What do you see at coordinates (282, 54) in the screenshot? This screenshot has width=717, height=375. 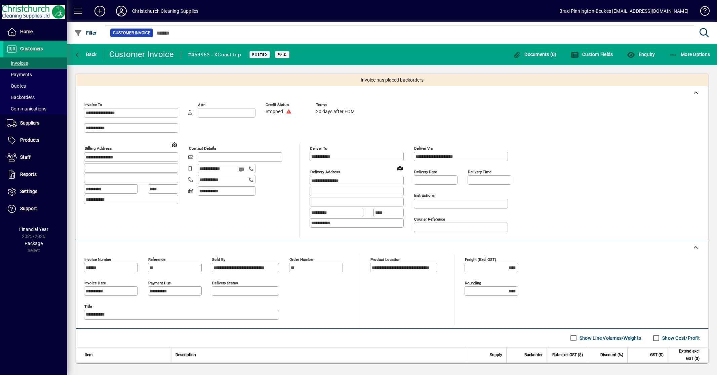 I see `span: Paid` at bounding box center [282, 54].